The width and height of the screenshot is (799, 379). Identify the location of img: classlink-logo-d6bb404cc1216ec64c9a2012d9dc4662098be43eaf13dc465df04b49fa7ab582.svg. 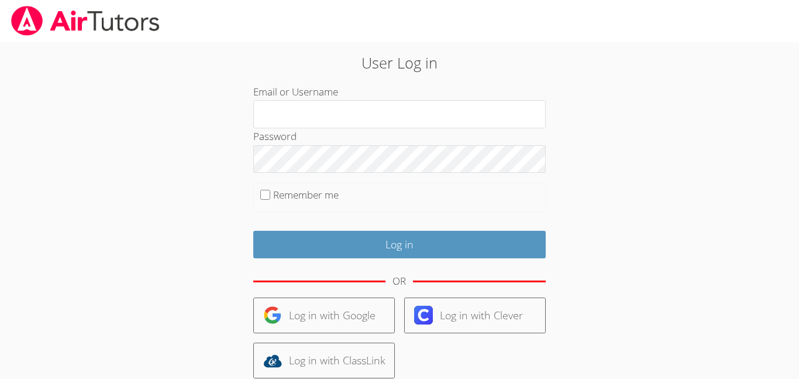
(273, 360).